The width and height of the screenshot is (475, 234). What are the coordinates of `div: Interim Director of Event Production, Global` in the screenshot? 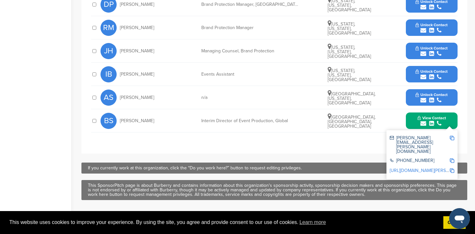 It's located at (250, 121).